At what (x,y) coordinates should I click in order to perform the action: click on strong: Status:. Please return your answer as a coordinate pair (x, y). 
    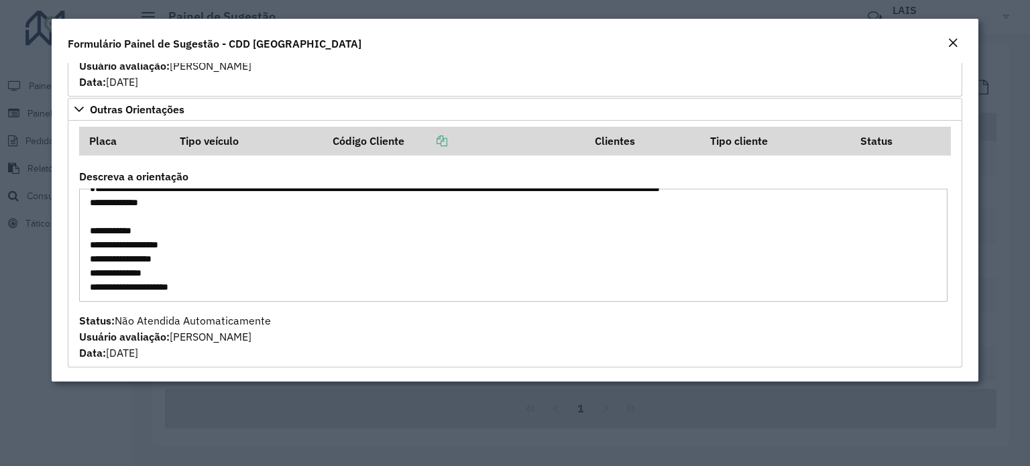
    Looking at the image, I should click on (97, 321).